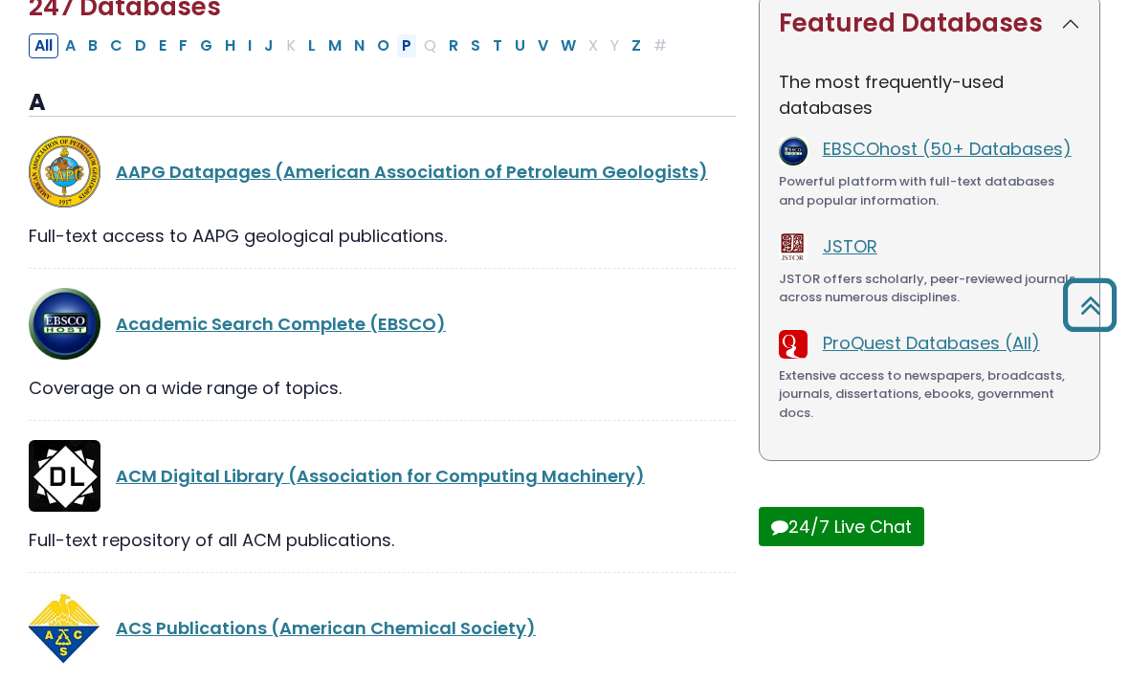 This screenshot has height=682, width=1129. I want to click on a: ACS Publications (American Chemical Society), so click(325, 628).